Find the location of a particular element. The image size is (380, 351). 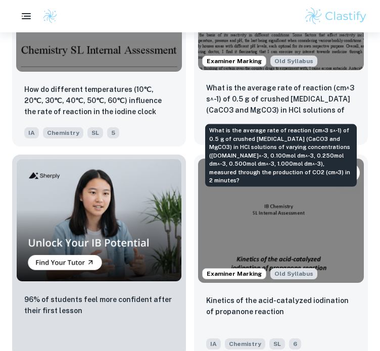

p: How do different temperatures (10℃, 20℃, 30℃, 40℃, 50℃, 60℃) influence the rate of reaction in th... is located at coordinates (99, 101).